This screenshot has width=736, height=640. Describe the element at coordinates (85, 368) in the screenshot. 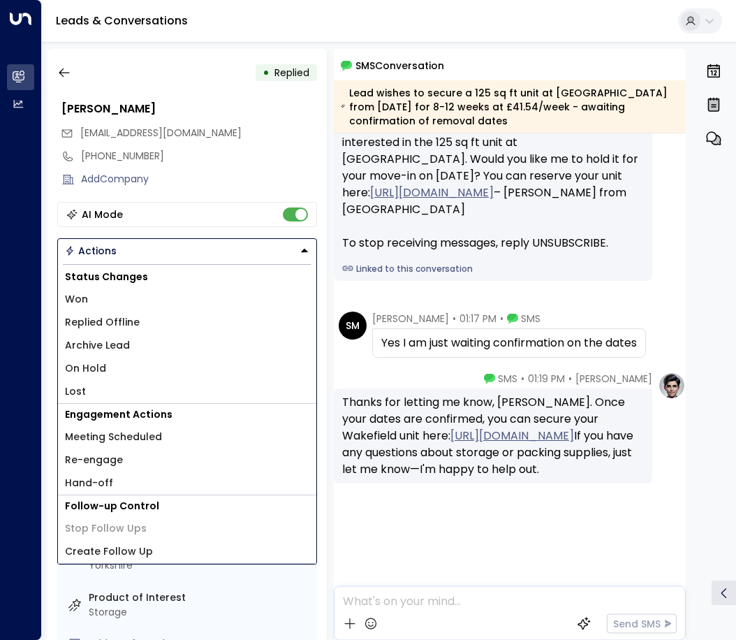

I see `span: On Hold` at that location.